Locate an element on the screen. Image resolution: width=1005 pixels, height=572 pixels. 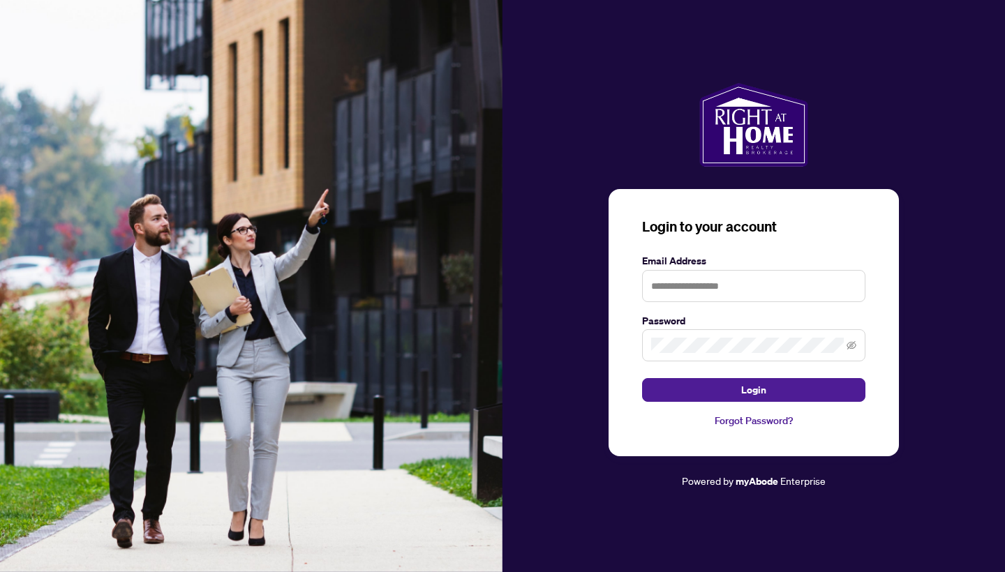
span: Powered by is located at coordinates (708, 481).